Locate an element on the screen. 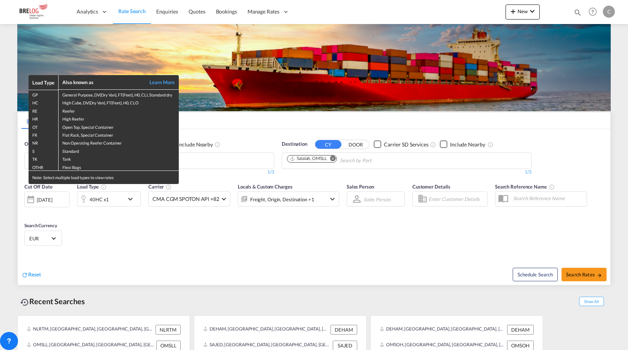 The width and height of the screenshot is (628, 350). td: Non Operating Reefer Container is located at coordinates (119, 142).